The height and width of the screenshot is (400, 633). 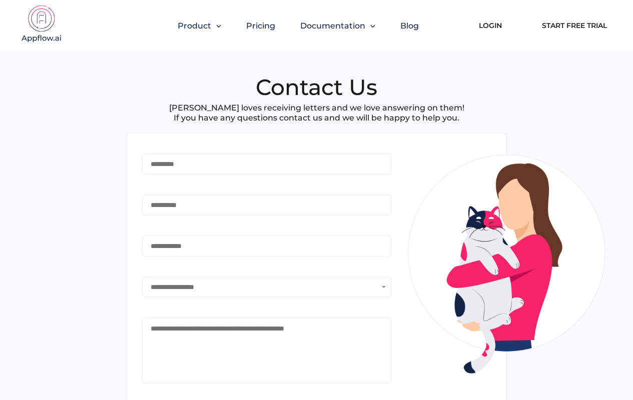 What do you see at coordinates (409, 26) in the screenshot?
I see `a: Blog` at bounding box center [409, 26].